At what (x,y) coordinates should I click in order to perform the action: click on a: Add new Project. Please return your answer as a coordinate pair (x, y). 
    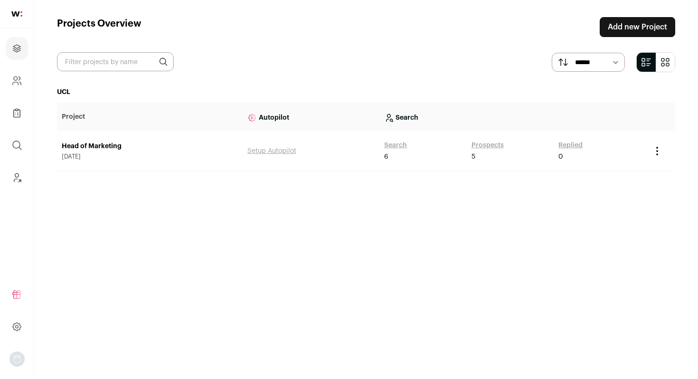
    Looking at the image, I should click on (637, 27).